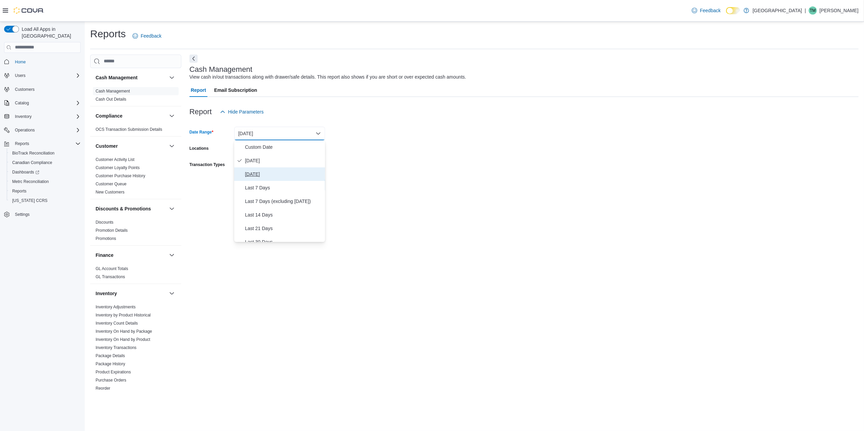  I want to click on div: Tre Mace, so click(813, 11).